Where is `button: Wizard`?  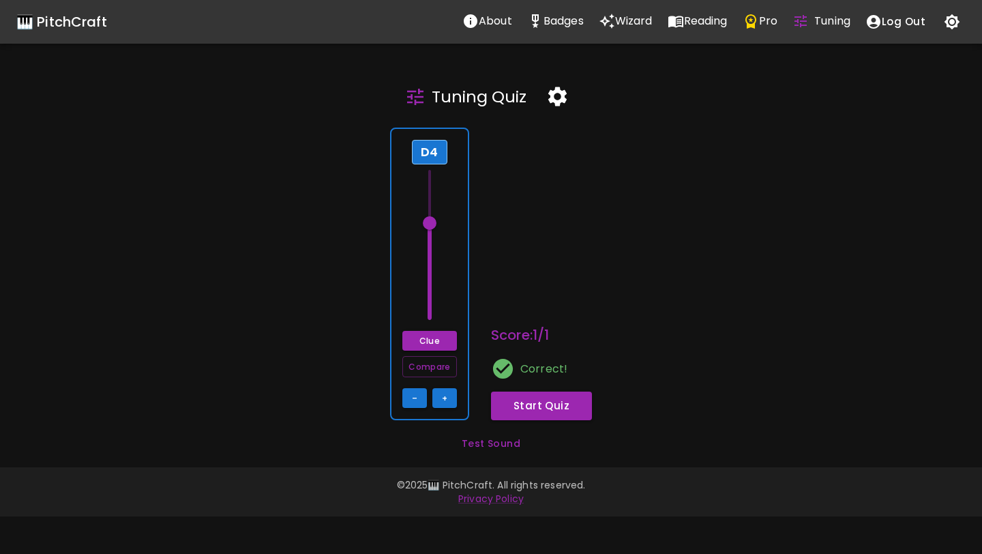
button: Wizard is located at coordinates (625, 21).